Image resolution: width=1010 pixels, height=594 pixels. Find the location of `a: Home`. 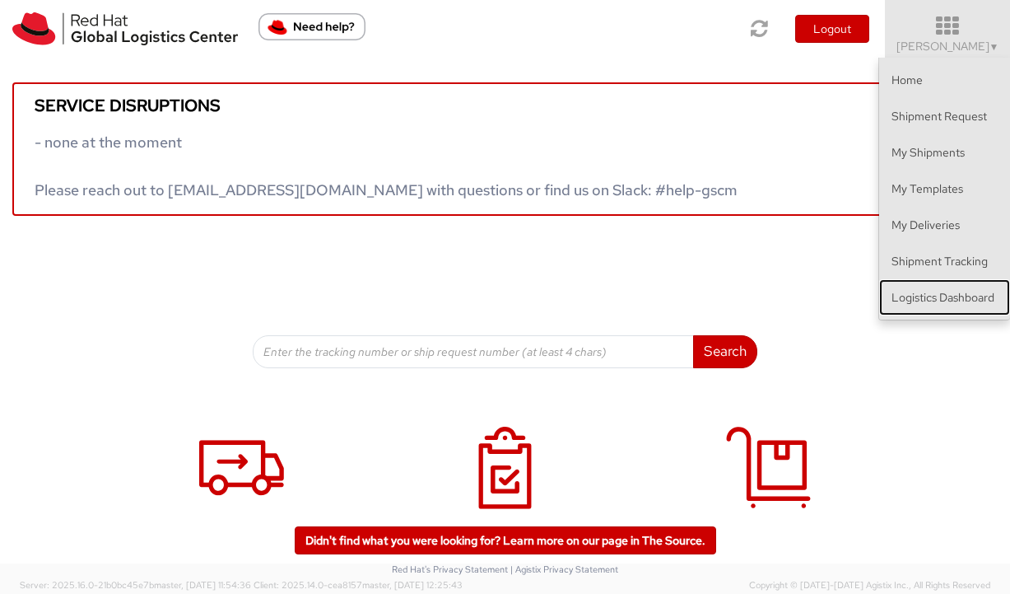

a: Home is located at coordinates (944, 80).